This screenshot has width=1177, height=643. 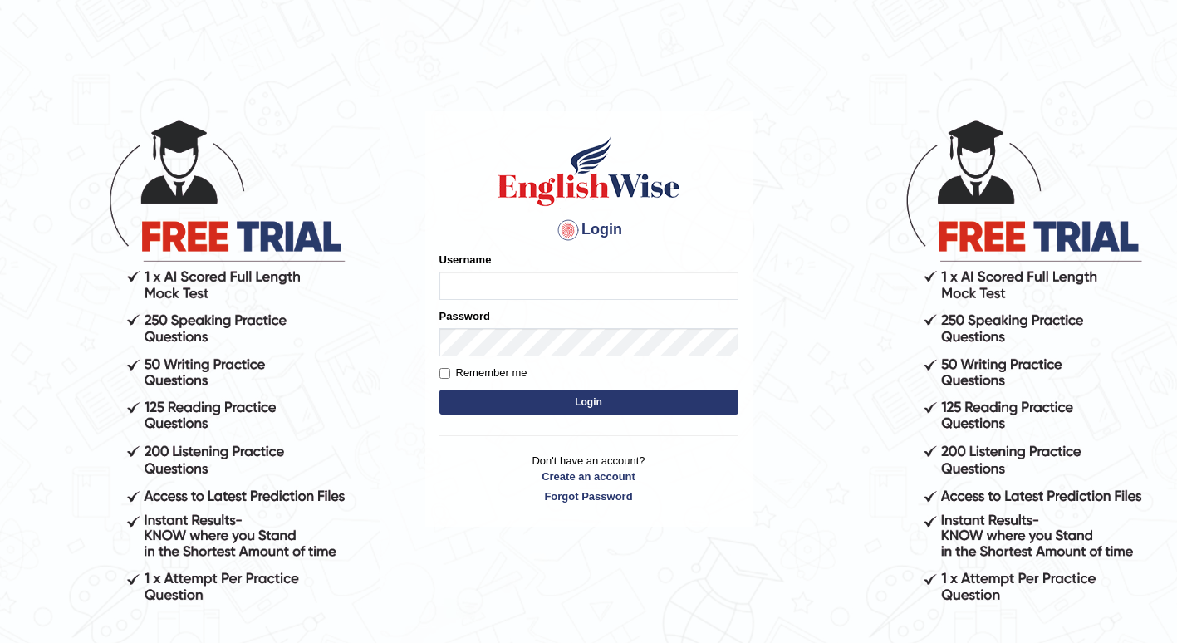 What do you see at coordinates (589, 496) in the screenshot?
I see `a: Forgot Password` at bounding box center [589, 496].